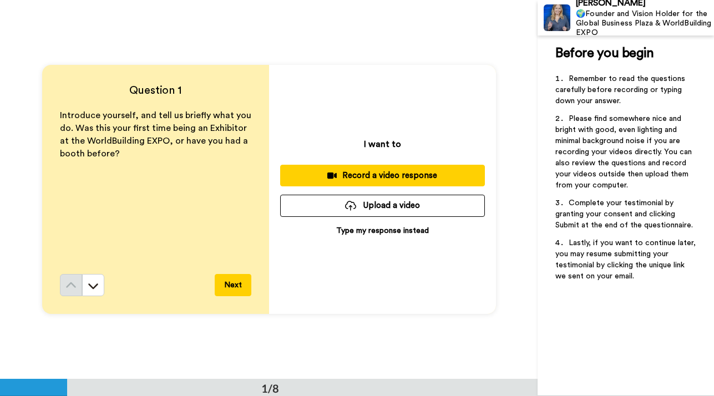 Image resolution: width=714 pixels, height=396 pixels. I want to click on div: 🌍Founder and Vision Holder for the Global Business Plaza & WorldBuilding EXPO, so click(644, 23).